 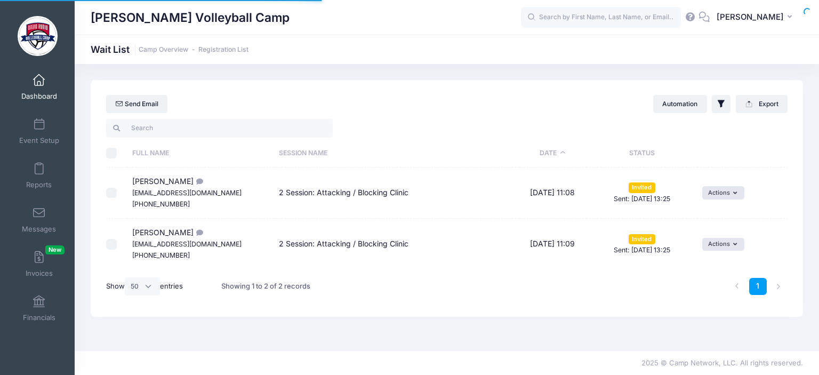 What do you see at coordinates (742, 153) in the screenshot?
I see `th: : activate to sort column ascending` at bounding box center [742, 153].